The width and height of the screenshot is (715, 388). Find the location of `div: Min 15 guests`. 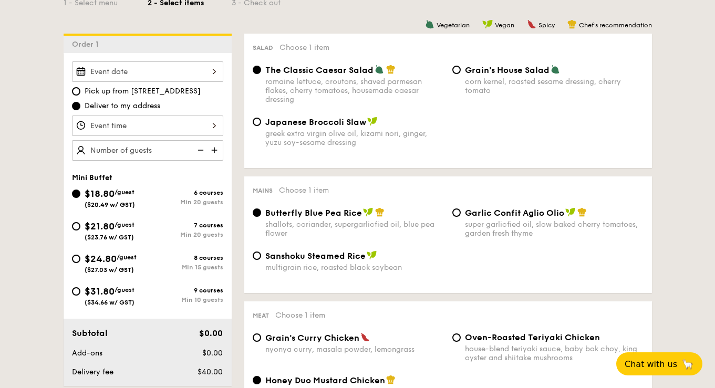

div: Min 15 guests is located at coordinates (185, 267).